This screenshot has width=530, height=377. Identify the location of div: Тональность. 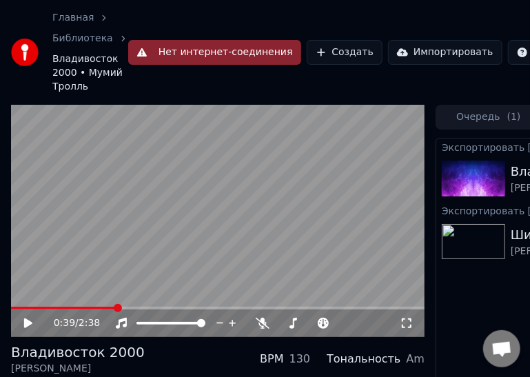
(363, 359).